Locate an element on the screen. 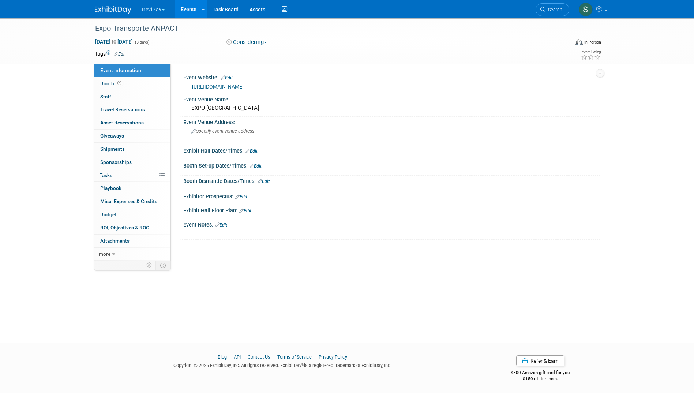 The width and height of the screenshot is (694, 393). span: Sponsorships is located at coordinates (116, 162).